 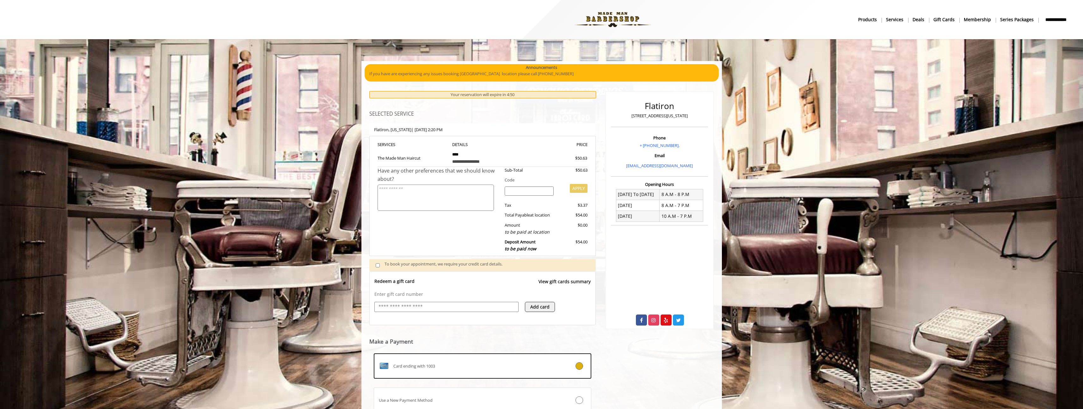 What do you see at coordinates (520, 249) in the screenshot?
I see `span: to be paid now` at bounding box center [520, 249].